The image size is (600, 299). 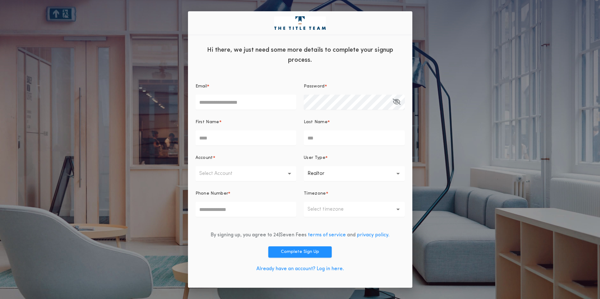 What do you see at coordinates (300, 54) in the screenshot?
I see `div: Hi there, we just need some more details to complete your signup process.` at bounding box center [300, 54].